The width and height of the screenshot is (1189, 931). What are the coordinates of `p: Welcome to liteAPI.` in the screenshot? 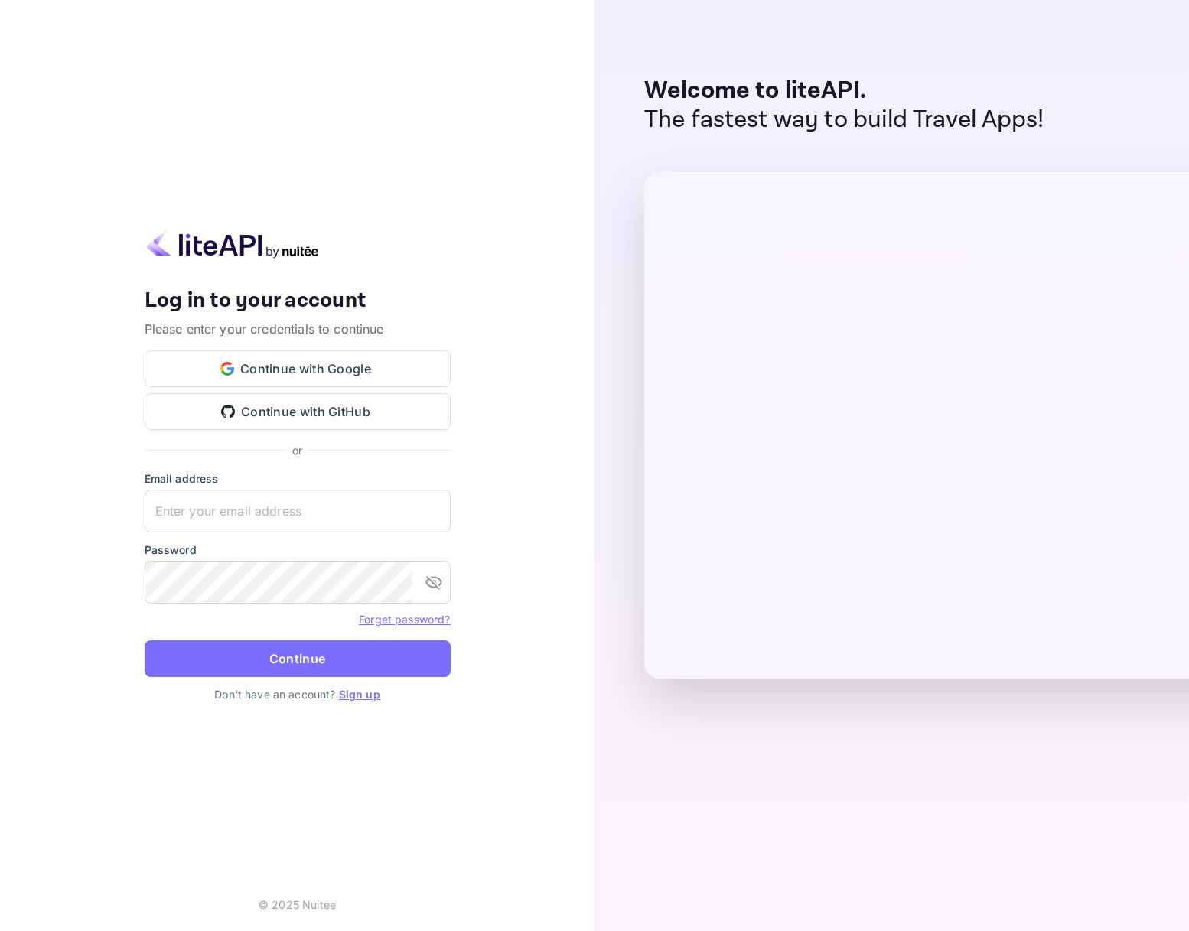 It's located at (844, 91).